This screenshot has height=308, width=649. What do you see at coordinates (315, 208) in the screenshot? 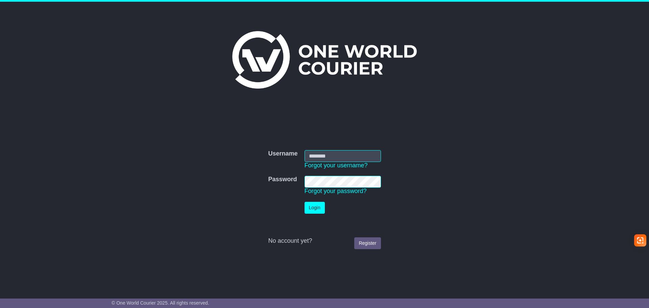
I see `button: Login` at bounding box center [315, 208].